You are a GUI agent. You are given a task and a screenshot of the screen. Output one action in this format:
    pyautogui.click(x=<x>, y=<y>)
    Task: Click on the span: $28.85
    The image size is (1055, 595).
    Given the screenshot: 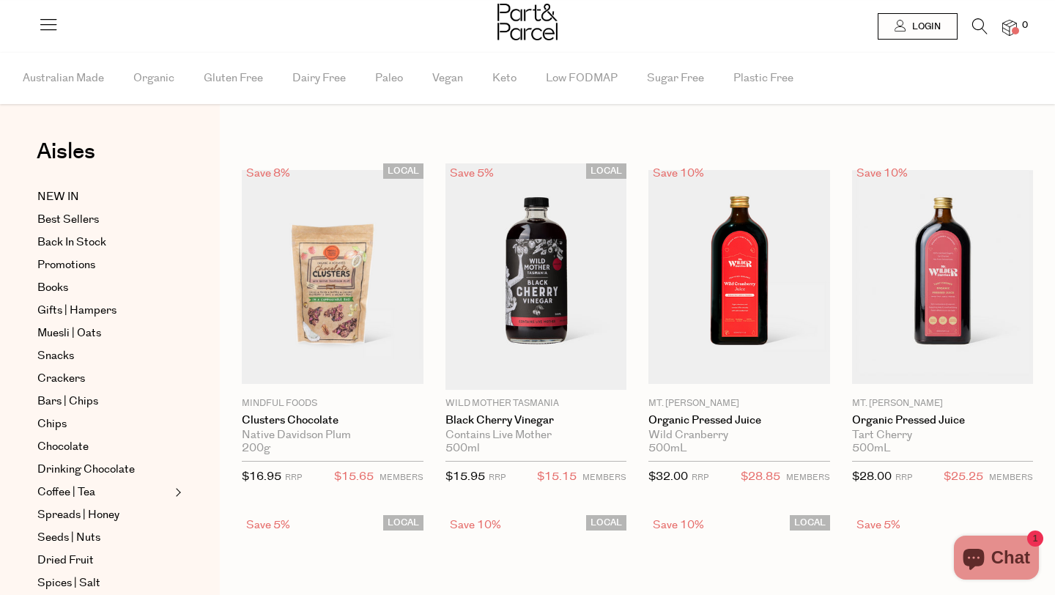 What is the action you would take?
    pyautogui.click(x=760, y=477)
    